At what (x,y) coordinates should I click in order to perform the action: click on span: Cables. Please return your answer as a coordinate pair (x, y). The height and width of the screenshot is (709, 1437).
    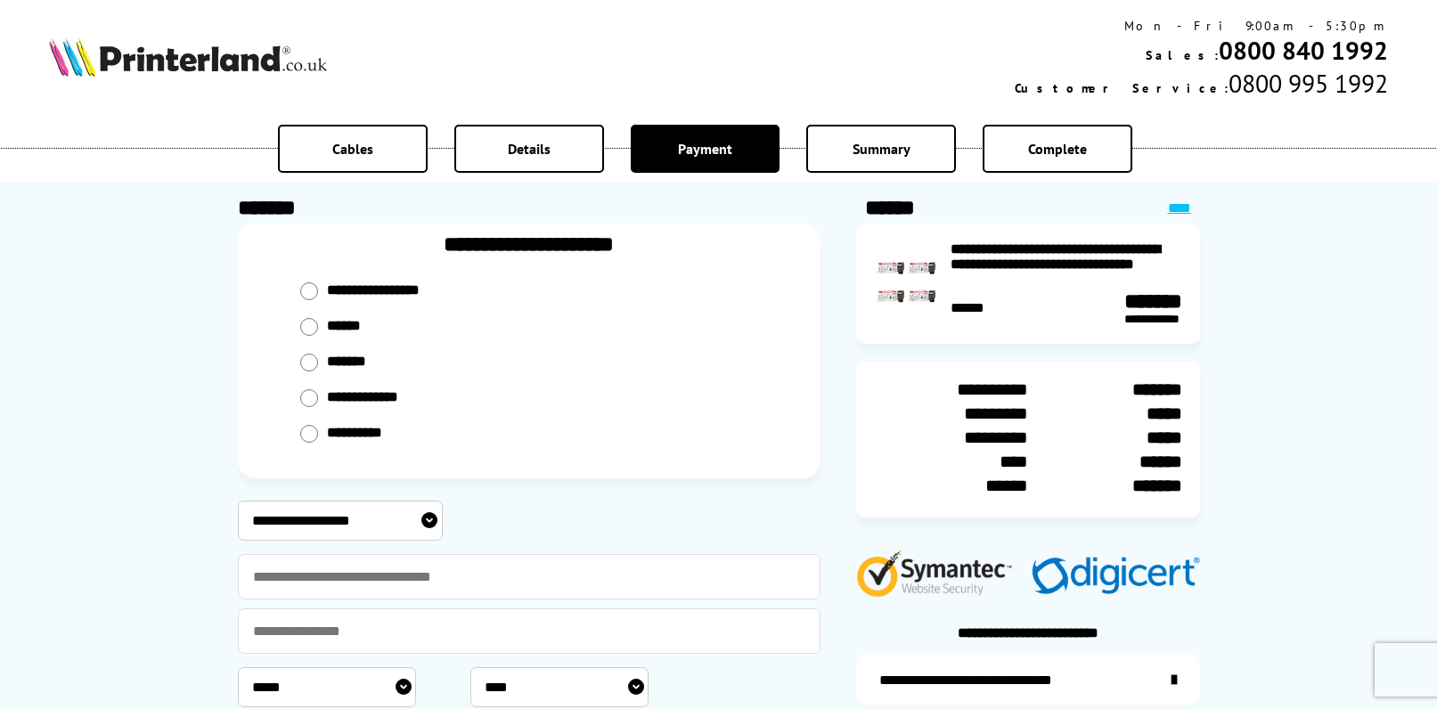
    Looking at the image, I should click on (353, 149).